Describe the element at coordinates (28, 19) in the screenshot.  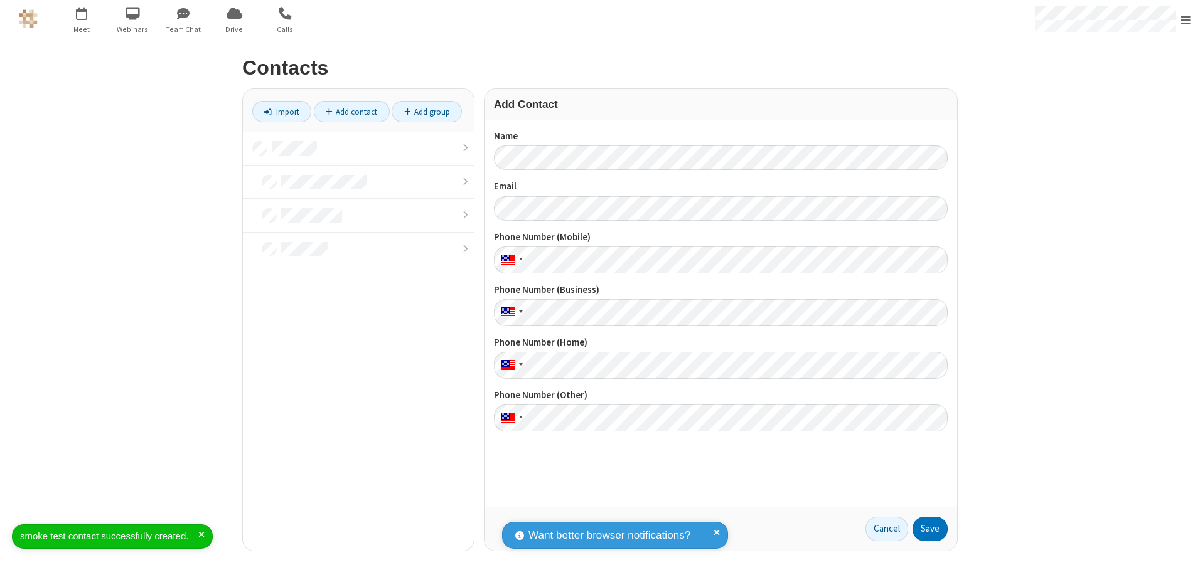
I see `img: QA Selenium DO NOT DELETE OR CHANGE` at that location.